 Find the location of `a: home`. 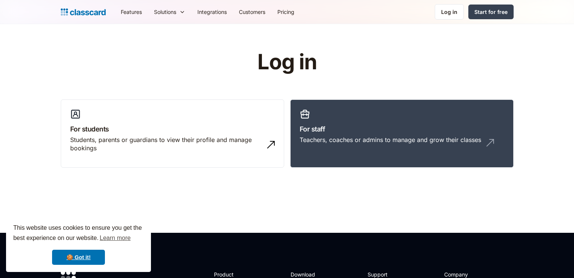

a: home is located at coordinates (83, 12).